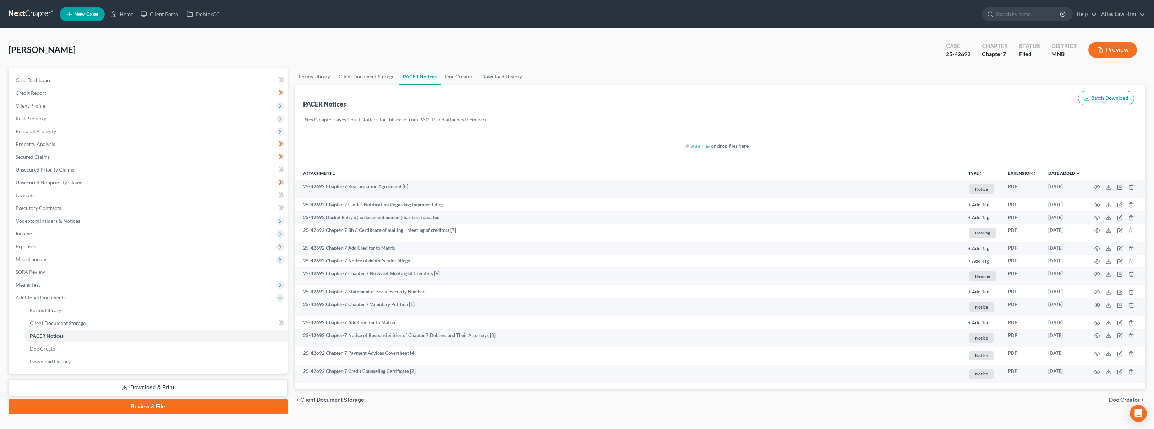 This screenshot has width=1154, height=429. Describe the element at coordinates (1064, 54) in the screenshot. I see `div: MNB` at that location.